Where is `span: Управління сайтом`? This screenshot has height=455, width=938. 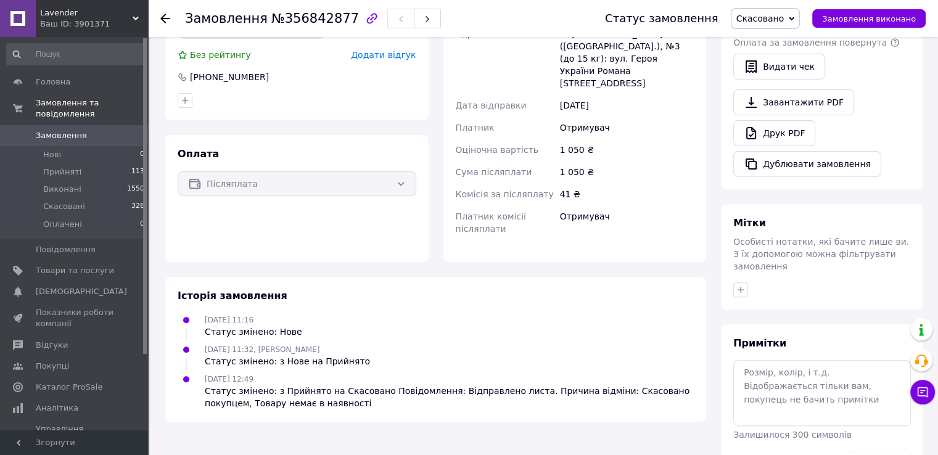
span: Управління сайтом is located at coordinates (75, 435).